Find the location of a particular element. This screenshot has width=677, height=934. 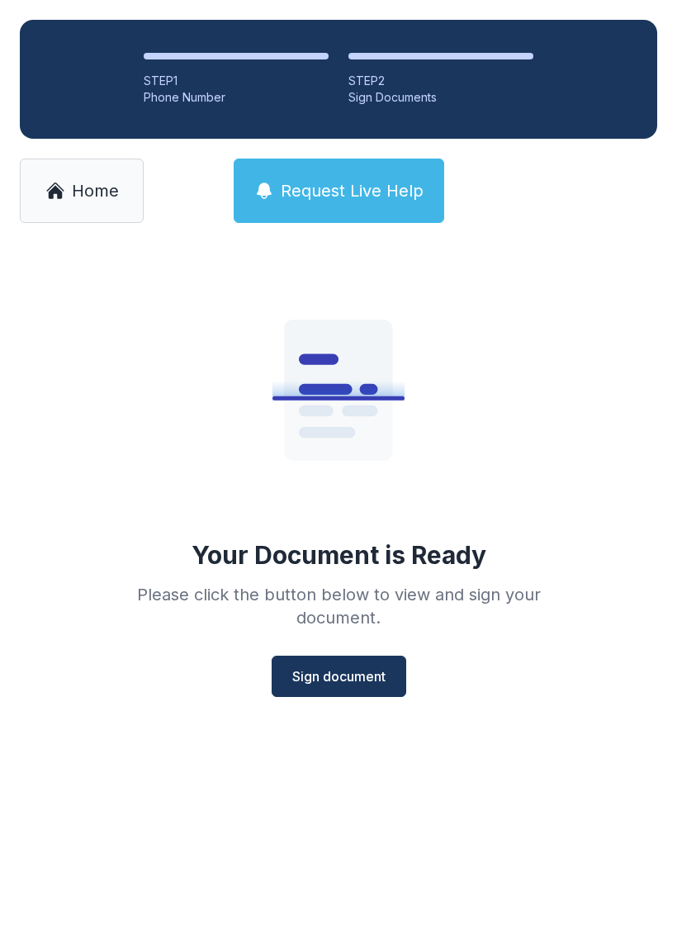

div: Phone Number is located at coordinates (236, 97).